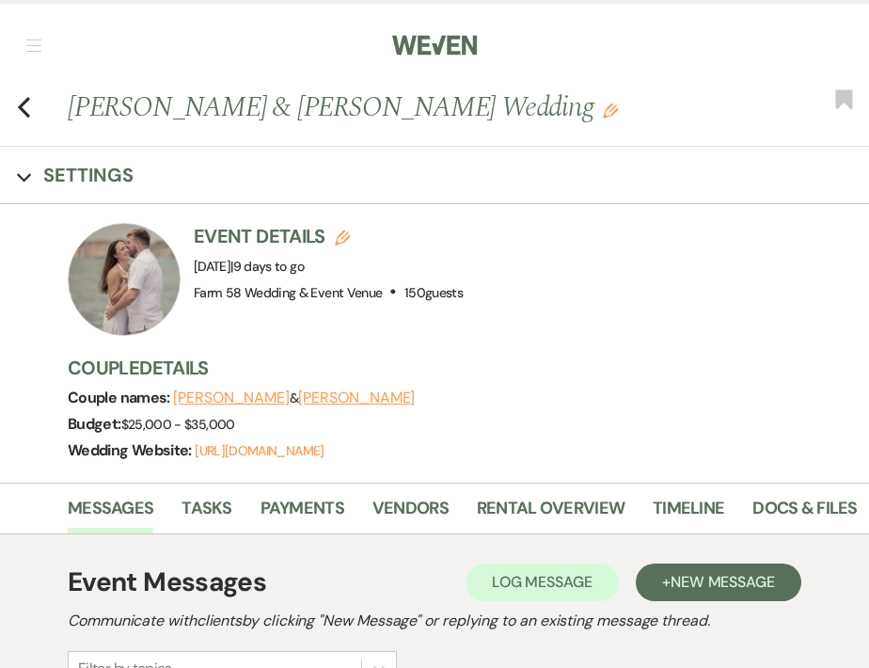 Image resolution: width=869 pixels, height=668 pixels. I want to click on span: $25,000 - $35,000, so click(178, 424).